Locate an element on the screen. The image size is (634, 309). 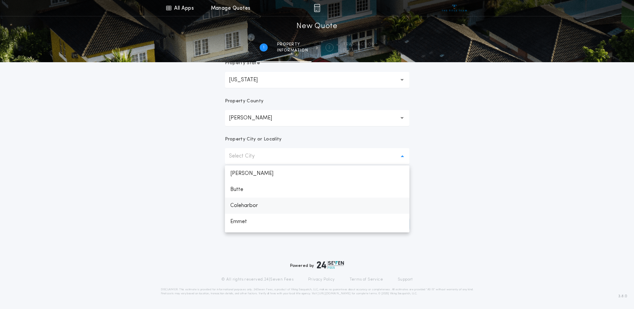
ul: Select City is located at coordinates (317, 199).